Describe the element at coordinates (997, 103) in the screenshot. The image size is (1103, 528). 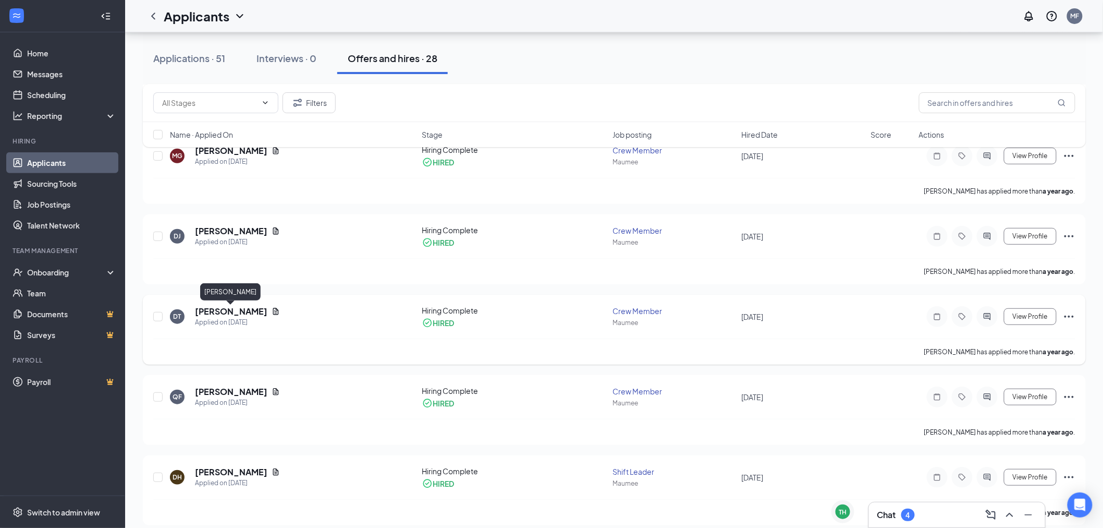
I see `input: Search in offers and hires` at that location.